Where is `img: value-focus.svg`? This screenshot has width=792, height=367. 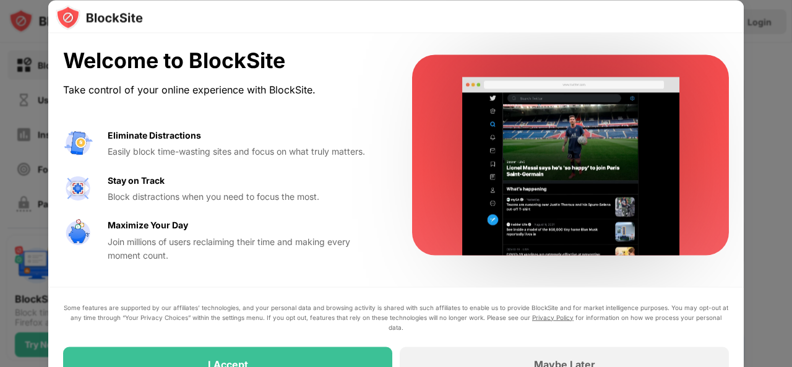
img: value-focus.svg is located at coordinates (78, 188).